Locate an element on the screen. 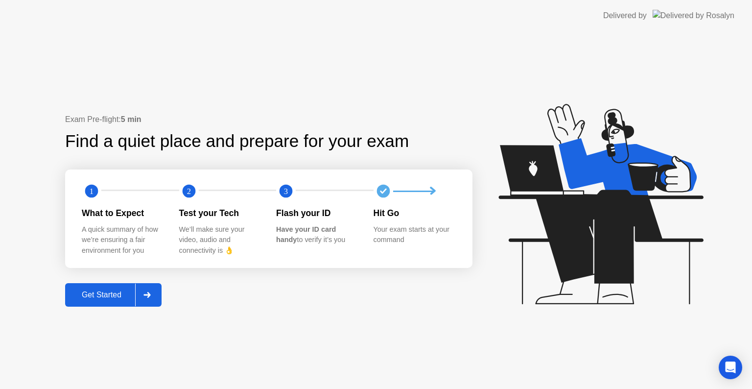 The width and height of the screenshot is (752, 389). button: Get Started is located at coordinates (113, 295).